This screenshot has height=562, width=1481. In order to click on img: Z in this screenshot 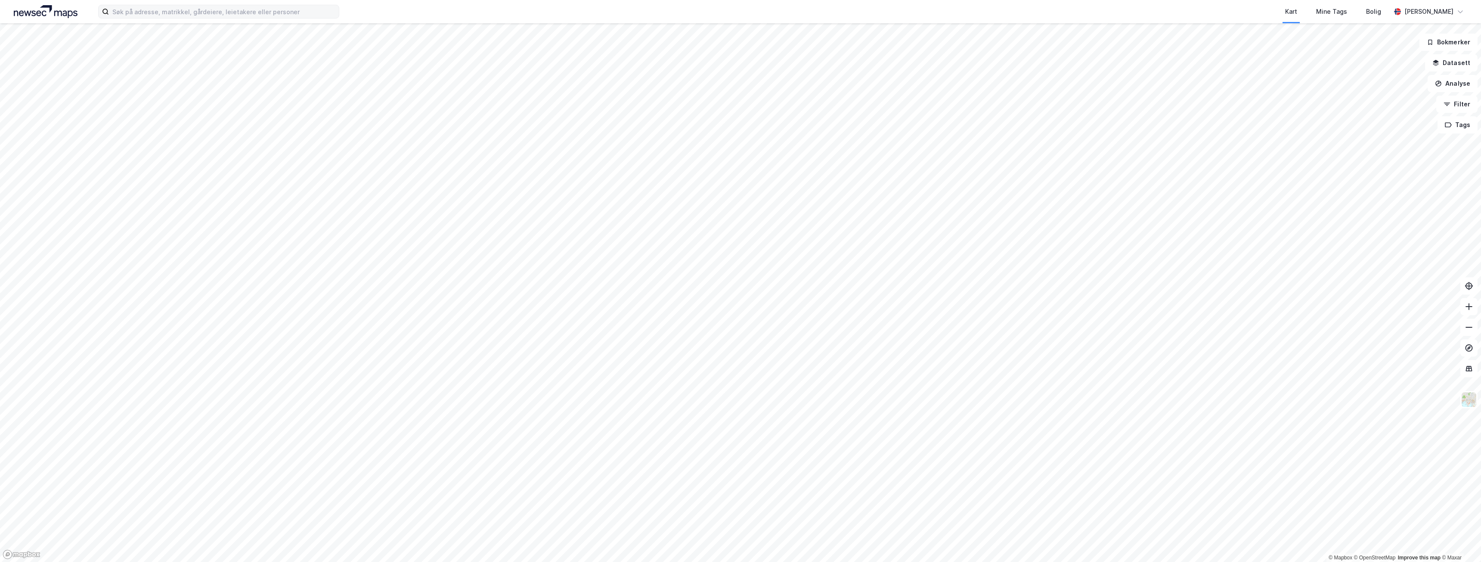, I will do `click(1469, 400)`.